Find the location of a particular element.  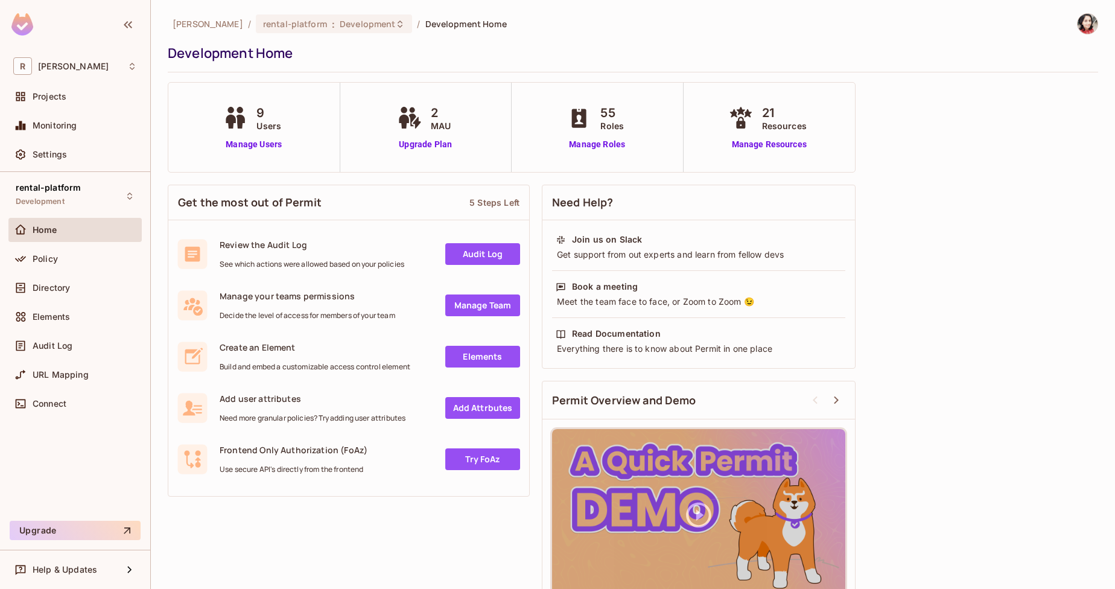

span: MAU is located at coordinates (440, 125).